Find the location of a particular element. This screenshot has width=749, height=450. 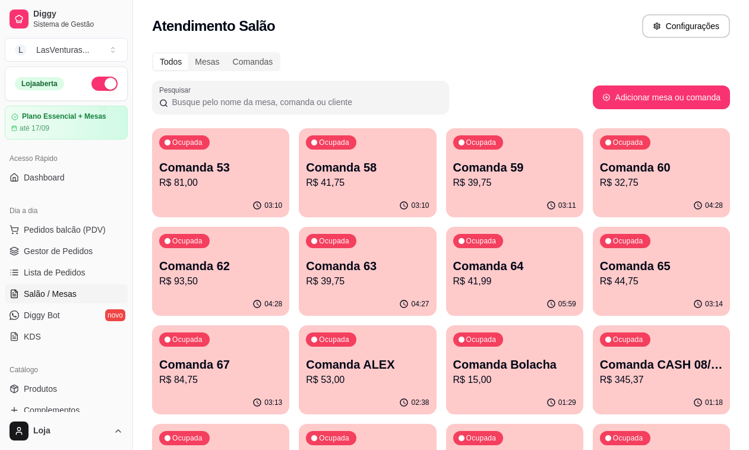

a: Salão / Mesas is located at coordinates (66, 294).